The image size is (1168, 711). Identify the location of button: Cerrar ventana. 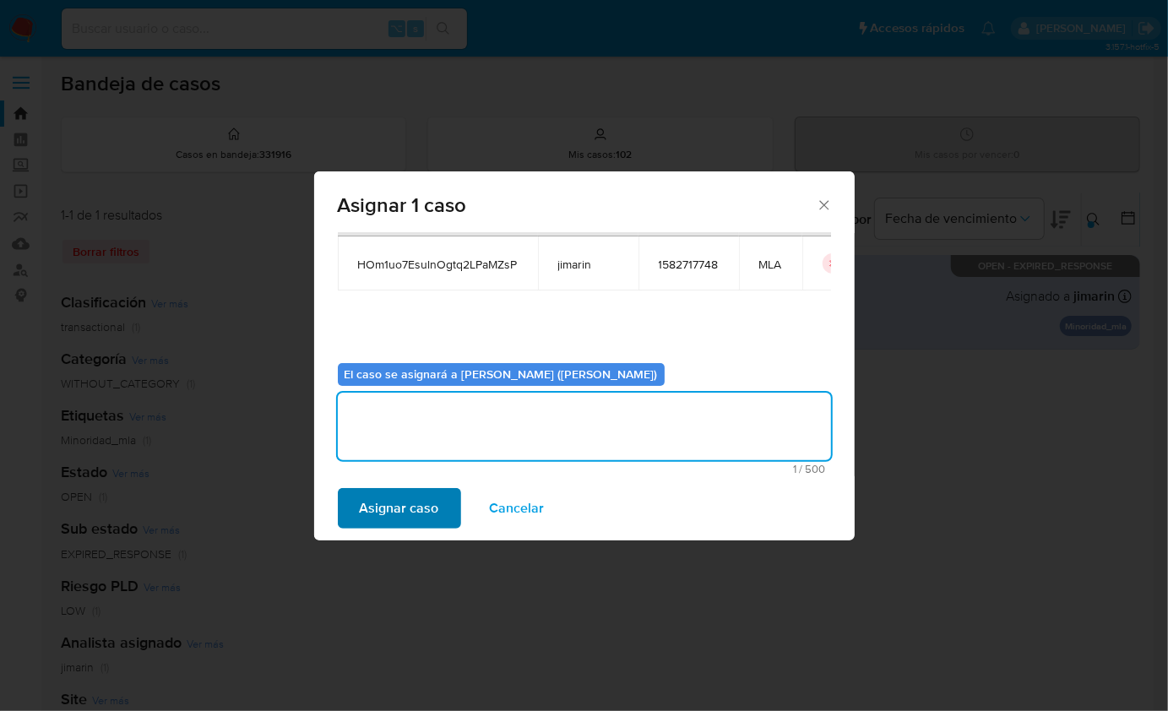
(823, 204).